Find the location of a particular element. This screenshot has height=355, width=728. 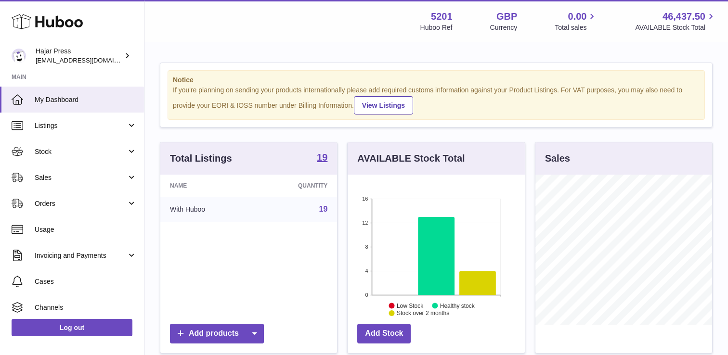

text: 8 is located at coordinates (367, 247).